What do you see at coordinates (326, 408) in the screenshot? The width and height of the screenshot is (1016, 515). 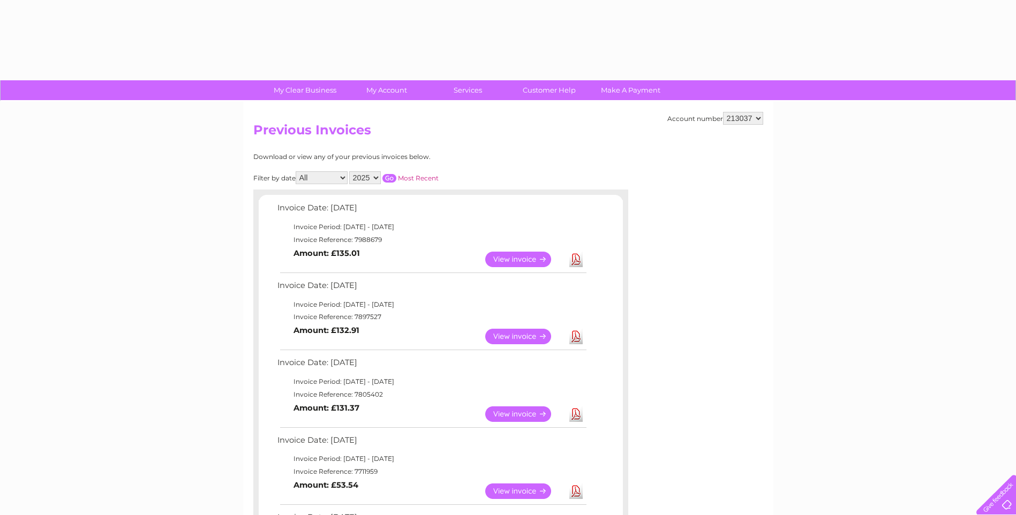 I see `b: Amount: £131.37` at bounding box center [326, 408].